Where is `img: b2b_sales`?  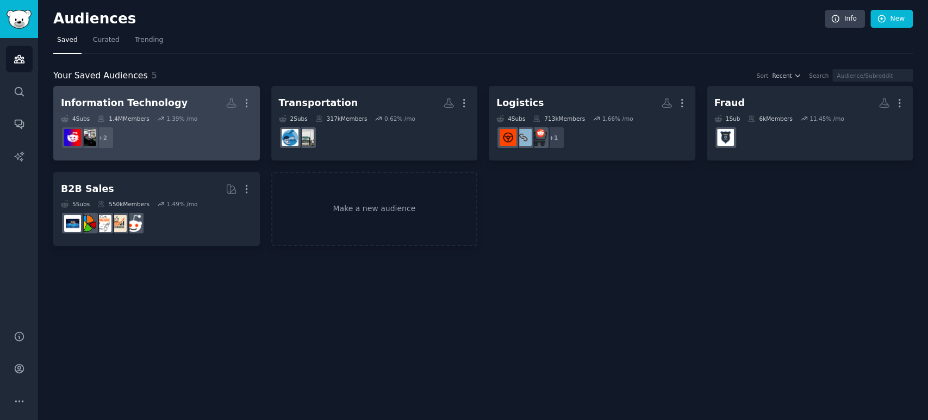 img: b2b_sales is located at coordinates (103, 223).